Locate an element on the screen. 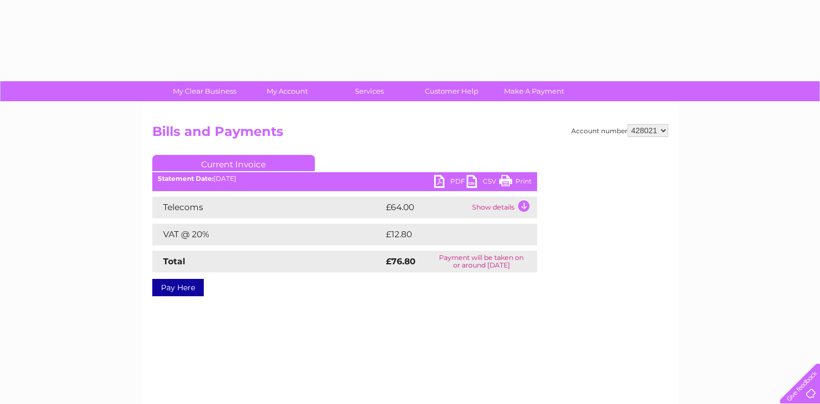 This screenshot has width=820, height=404. a: Customer Help is located at coordinates (452, 91).